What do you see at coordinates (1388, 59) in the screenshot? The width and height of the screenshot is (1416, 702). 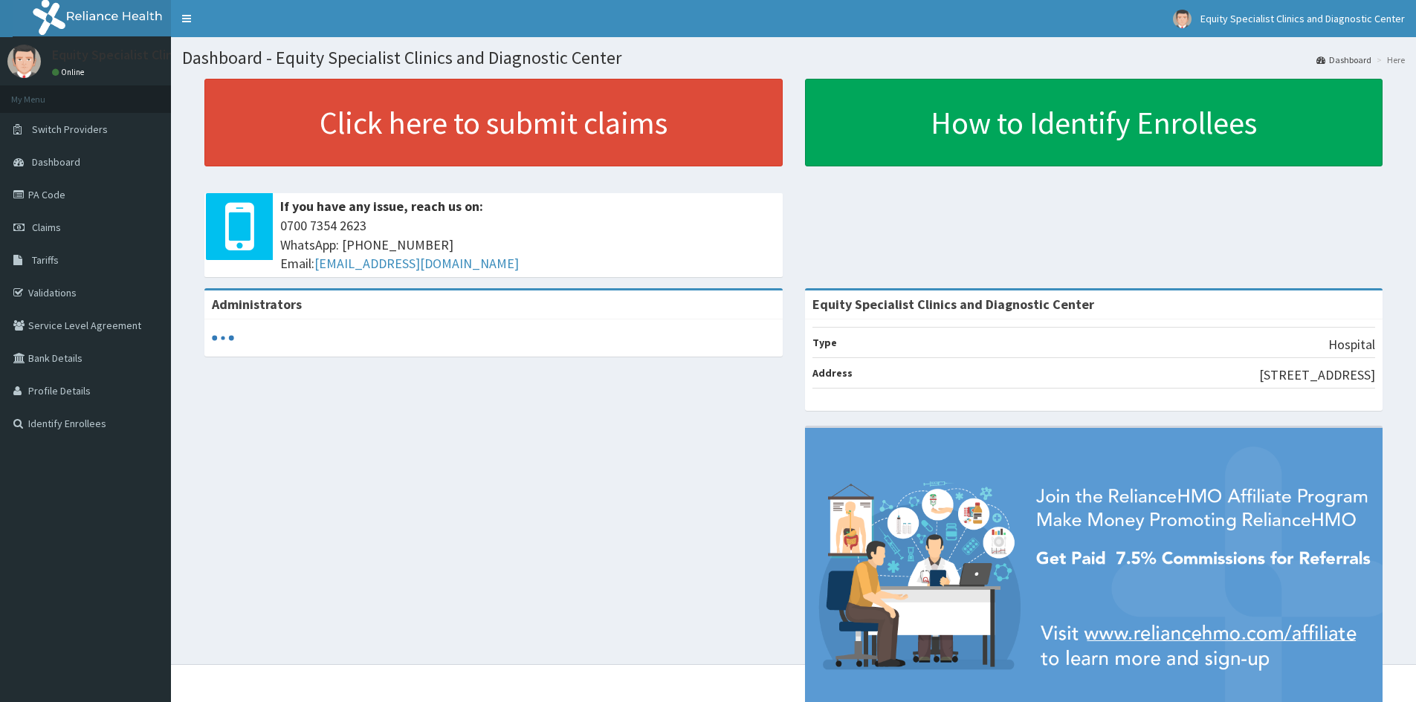 I see `li: Here` at bounding box center [1388, 59].